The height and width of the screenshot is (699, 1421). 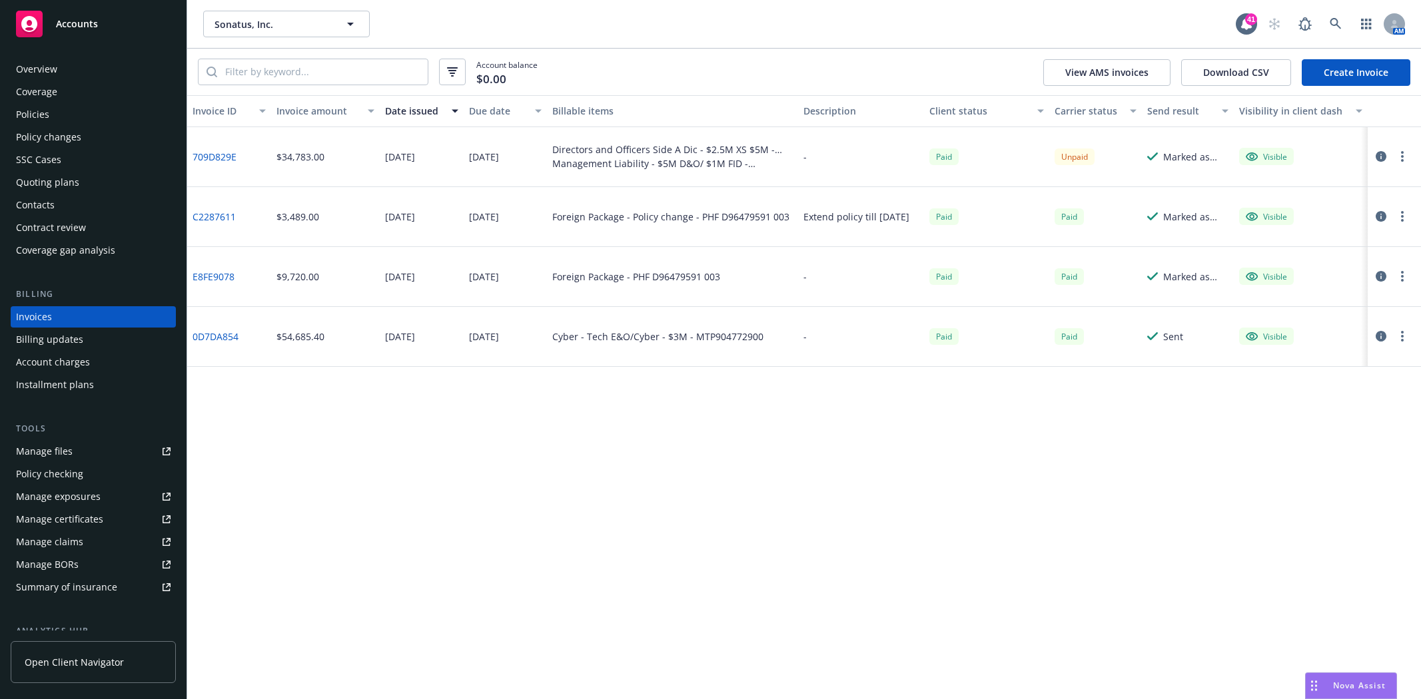 I want to click on a: Coverage, so click(x=93, y=92).